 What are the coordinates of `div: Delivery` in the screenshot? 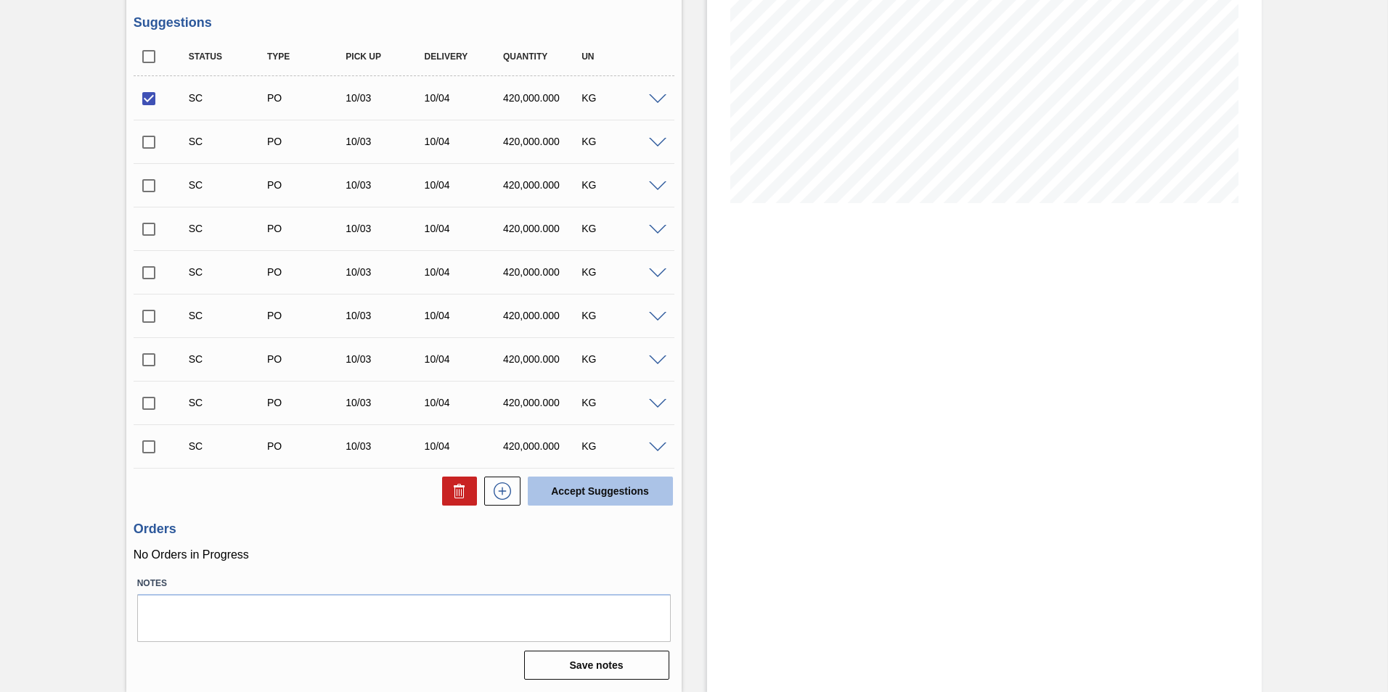 It's located at (465, 57).